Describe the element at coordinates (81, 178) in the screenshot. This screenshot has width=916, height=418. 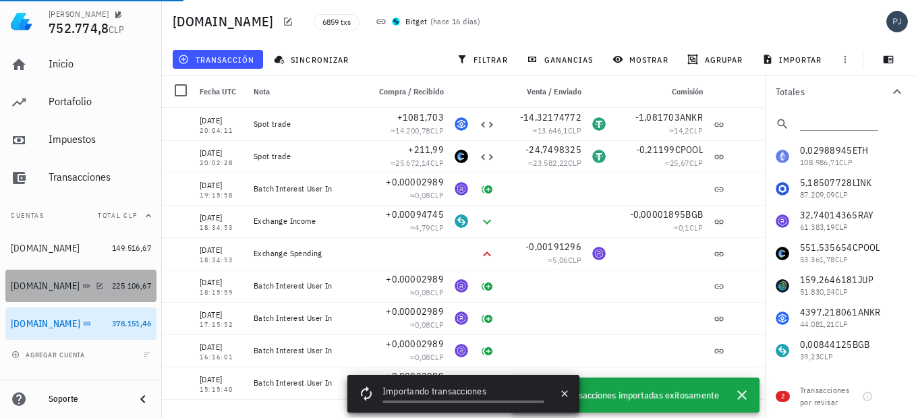
I see `a: Transacciones` at that location.